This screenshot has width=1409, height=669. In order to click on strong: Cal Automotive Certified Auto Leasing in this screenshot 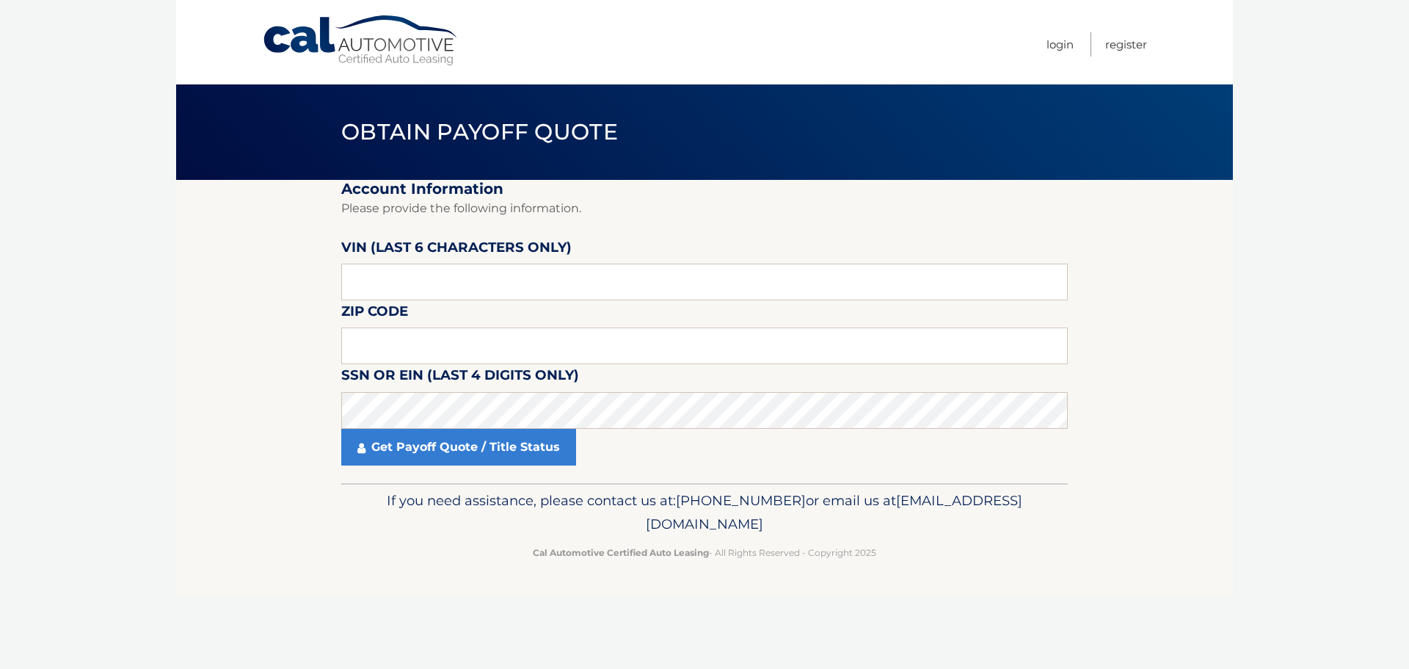, I will do `click(621, 552)`.